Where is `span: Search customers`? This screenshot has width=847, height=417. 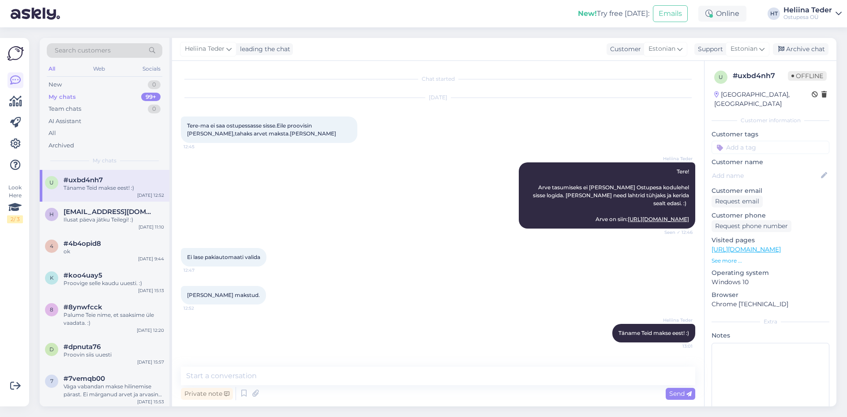
span: Search customers is located at coordinates (83, 50).